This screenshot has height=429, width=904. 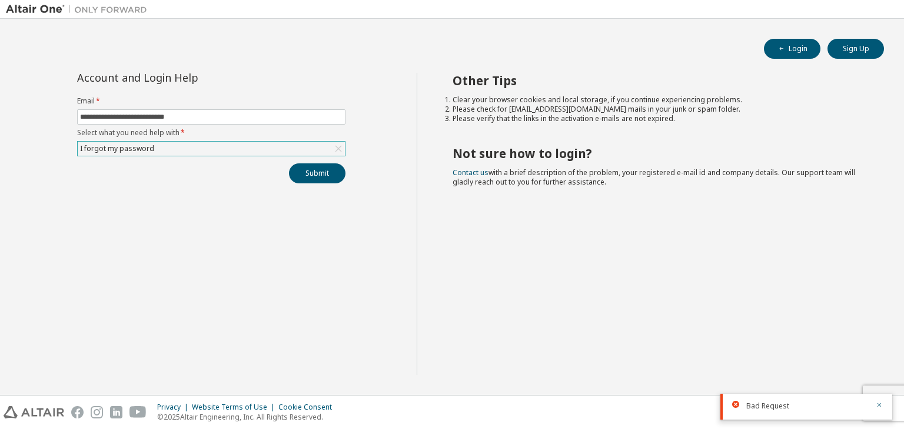 I want to click on div: Cookie Consent, so click(x=308, y=408).